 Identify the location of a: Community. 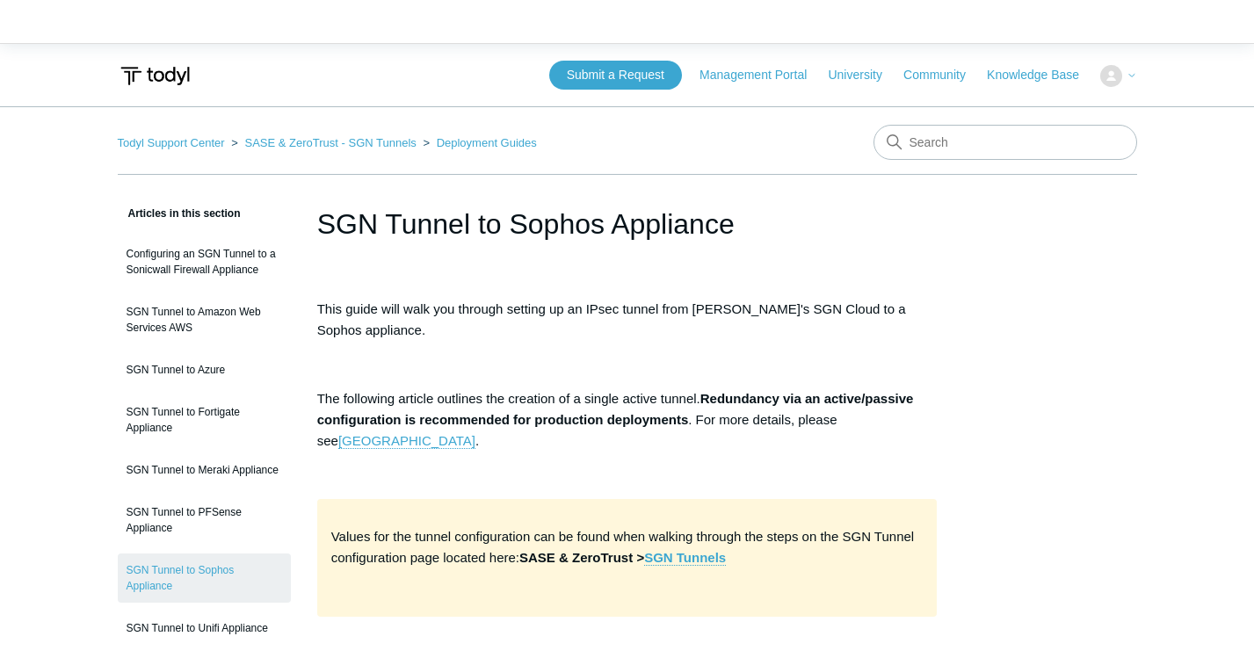
(943, 75).